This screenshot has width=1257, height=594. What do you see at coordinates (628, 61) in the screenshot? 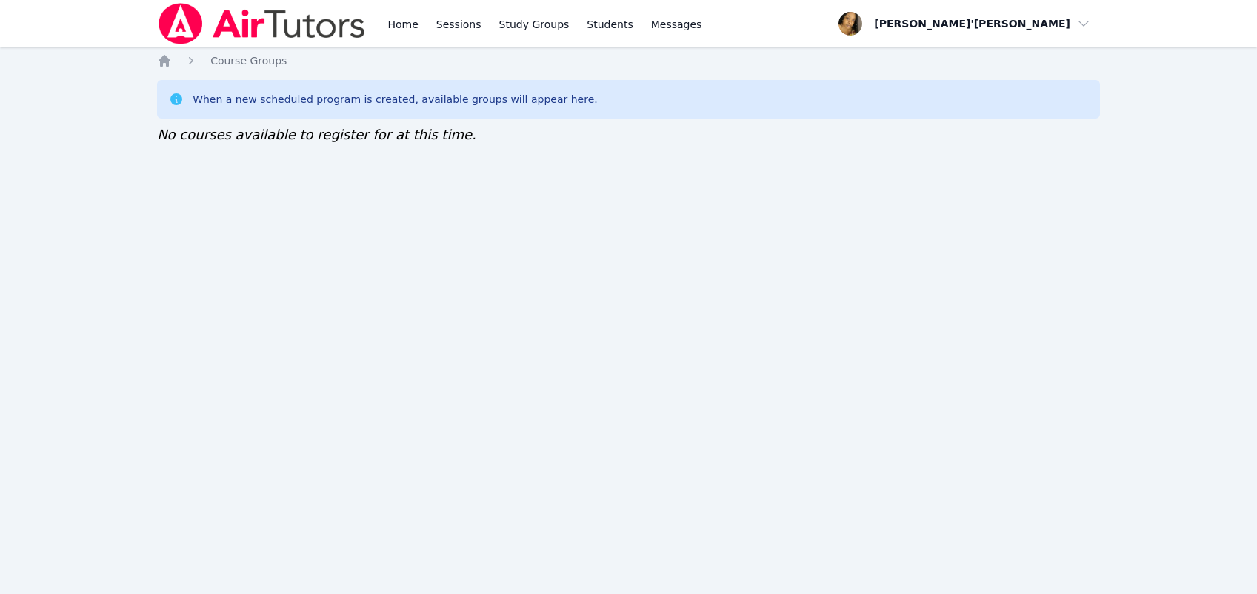
I see `nav: Breadcrumb` at bounding box center [628, 61].